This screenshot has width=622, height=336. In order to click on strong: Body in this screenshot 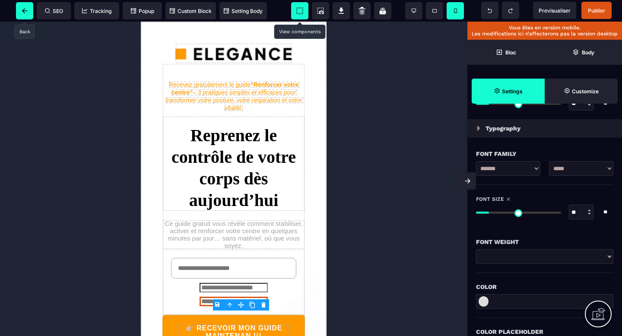, I will do `click(588, 52)`.